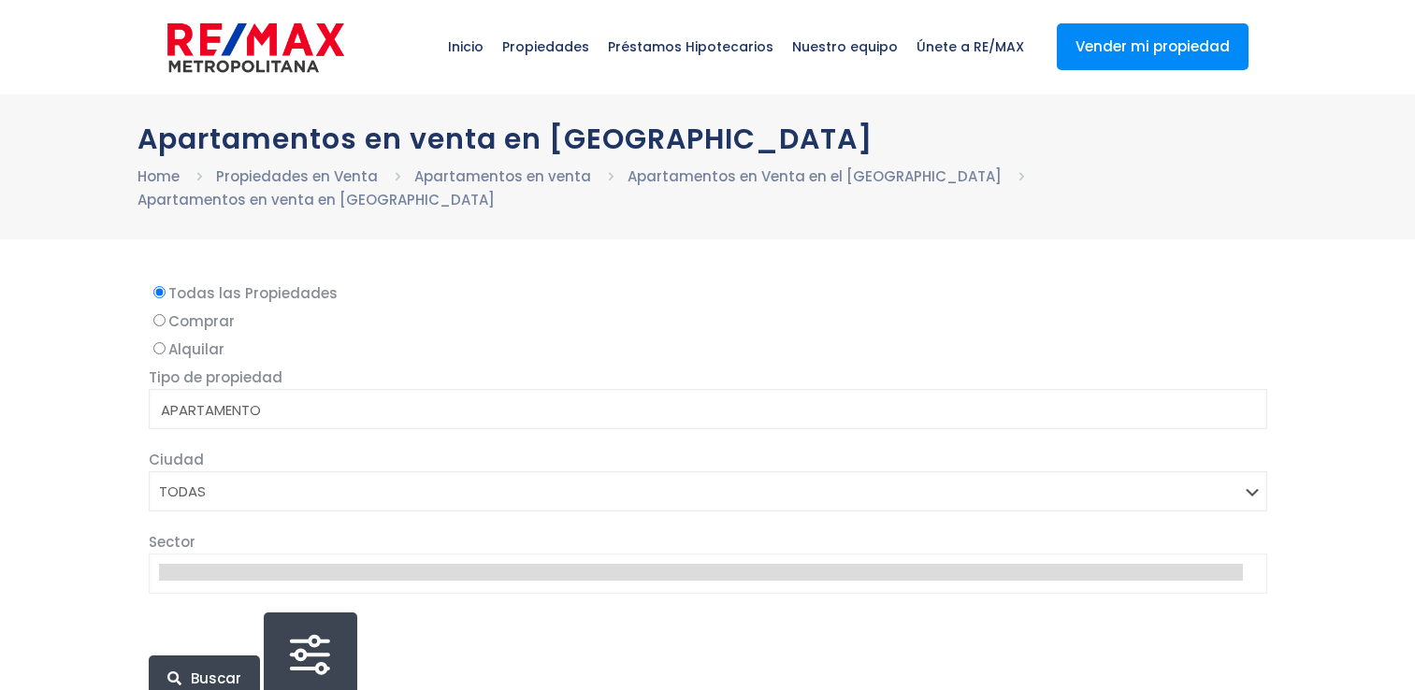  What do you see at coordinates (970, 47) in the screenshot?
I see `span: Únete a RE/MAX` at bounding box center [970, 47].